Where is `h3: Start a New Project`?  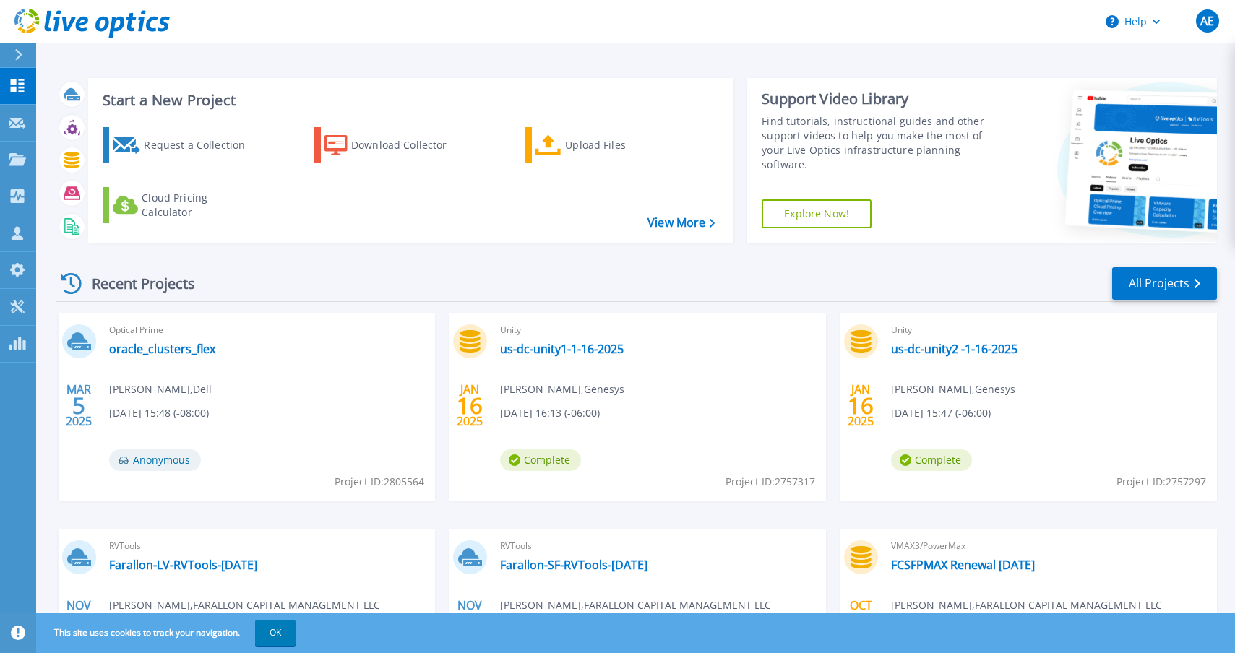
h3: Start a New Project is located at coordinates (408, 100).